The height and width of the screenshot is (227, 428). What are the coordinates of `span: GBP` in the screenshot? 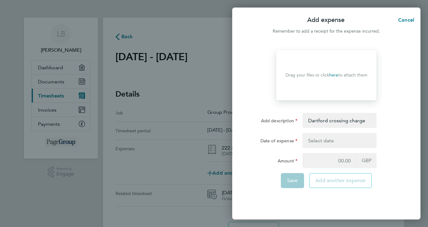 It's located at (366, 161).